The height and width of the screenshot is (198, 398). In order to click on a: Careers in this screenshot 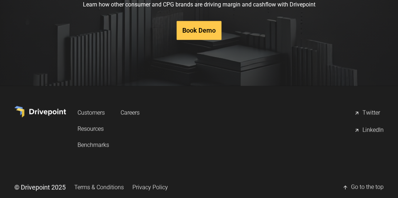, I will do `click(130, 112)`.